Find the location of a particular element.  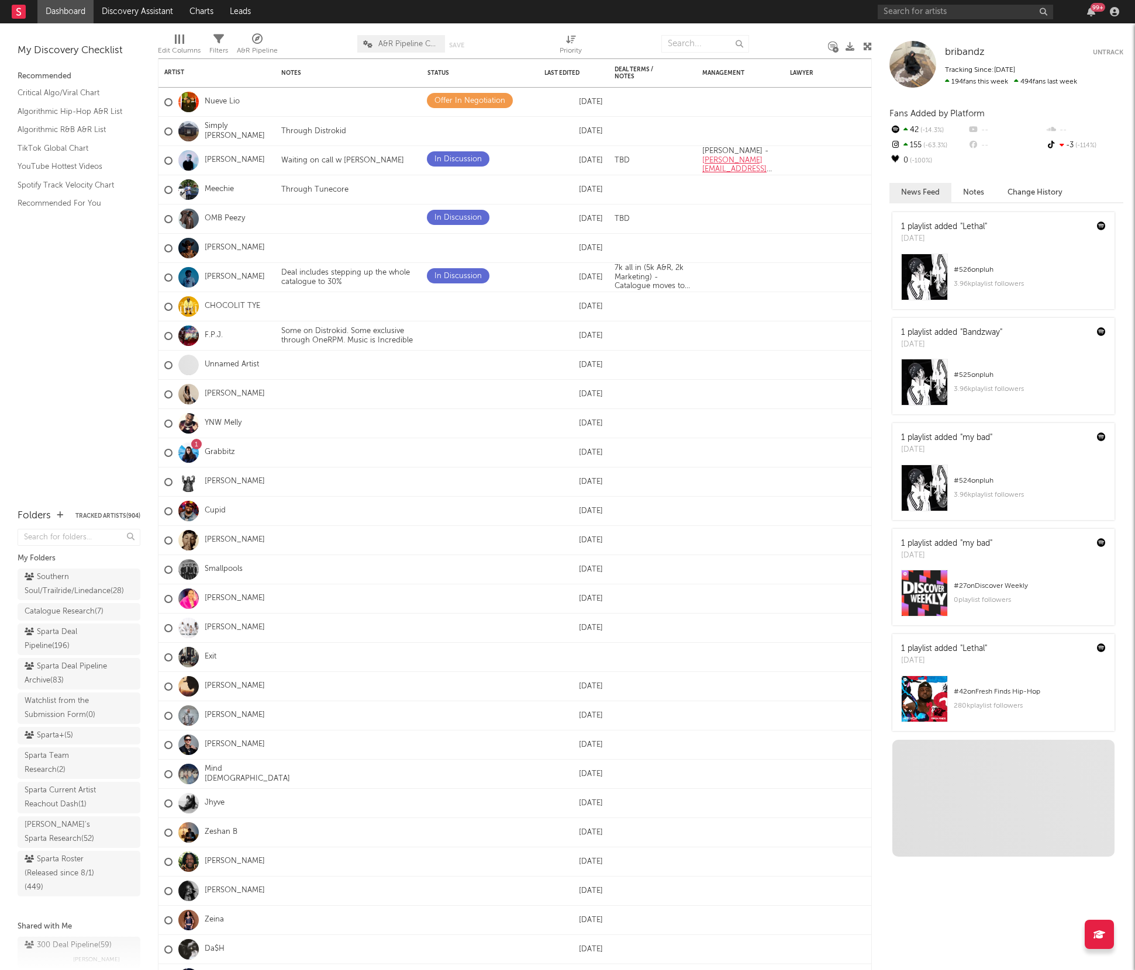

span: 194 fans this week is located at coordinates (976, 82).